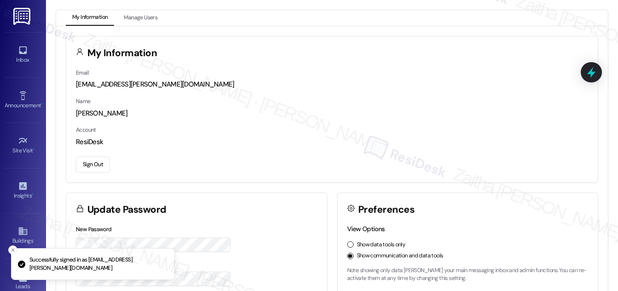 This screenshot has width=618, height=291. Describe the element at coordinates (23, 235) in the screenshot. I see `a: Buildings` at that location.